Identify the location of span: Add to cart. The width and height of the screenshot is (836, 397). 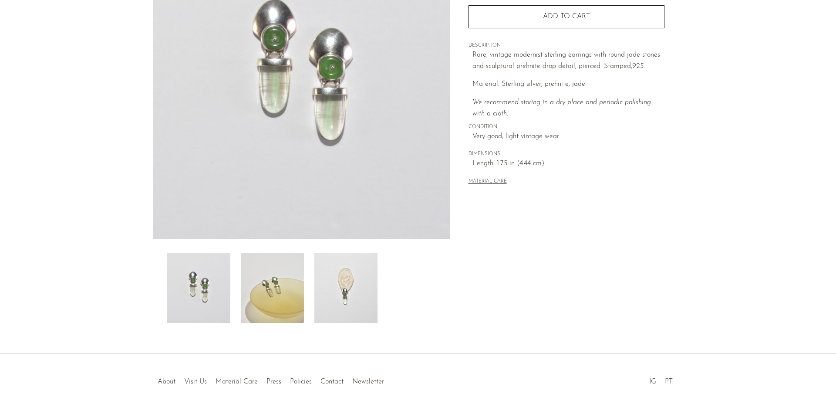
(566, 17).